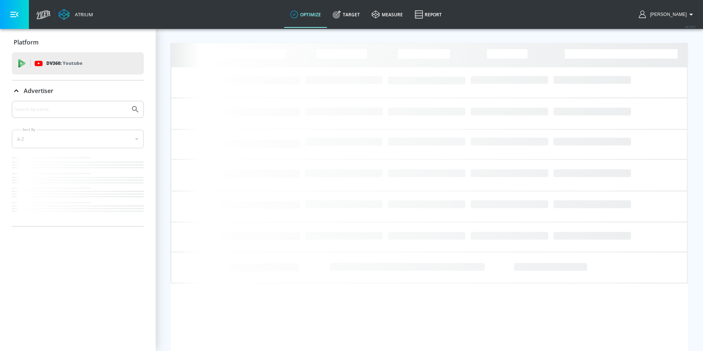 This screenshot has width=703, height=351. I want to click on a: Atrium, so click(76, 14).